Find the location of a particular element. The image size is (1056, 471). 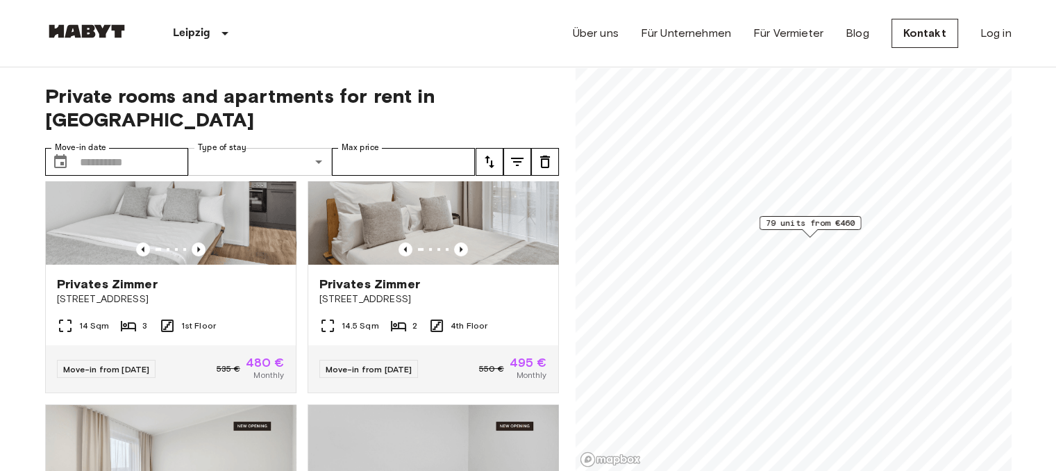

a: Log in is located at coordinates (995, 33).